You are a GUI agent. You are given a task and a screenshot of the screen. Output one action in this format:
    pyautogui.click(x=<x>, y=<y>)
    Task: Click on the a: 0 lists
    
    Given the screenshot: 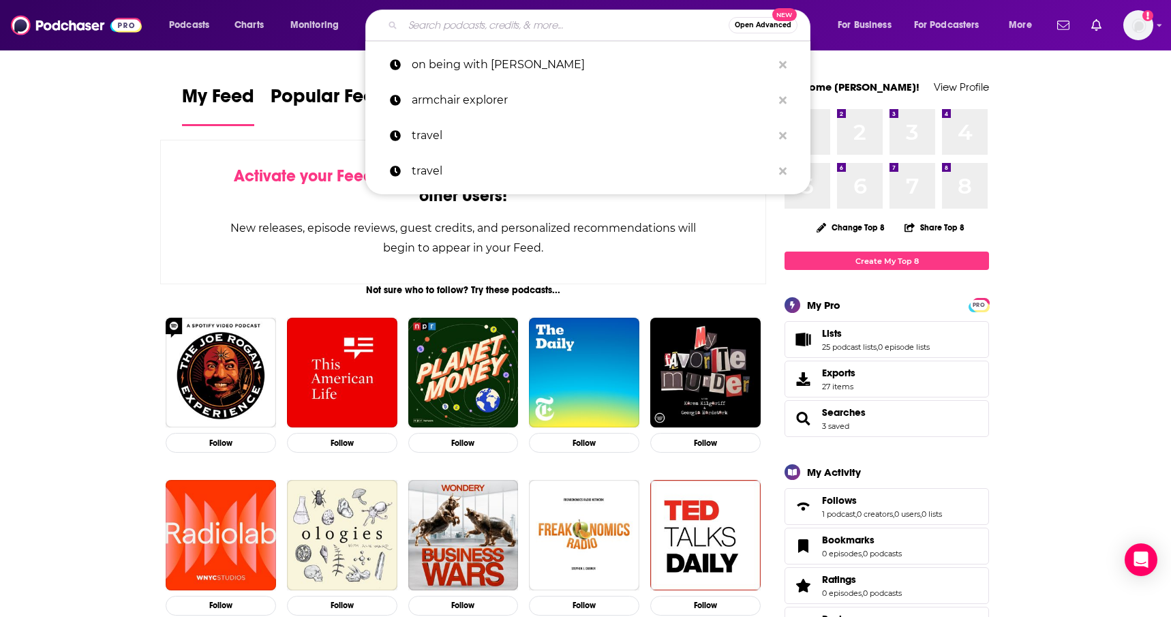 What is the action you would take?
    pyautogui.click(x=931, y=514)
    